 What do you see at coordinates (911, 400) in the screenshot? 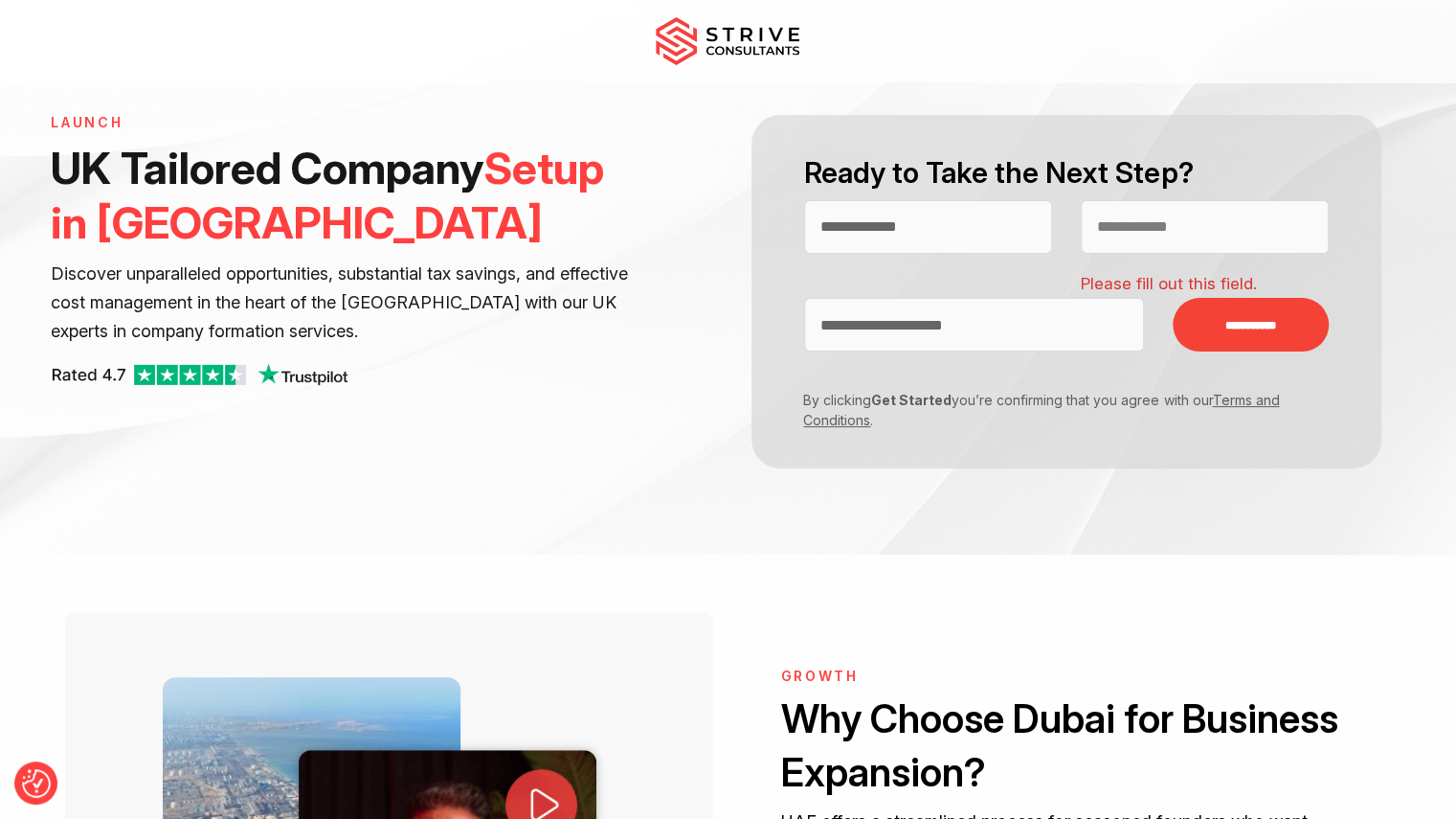
I see `strong: Get Started` at bounding box center [911, 400].